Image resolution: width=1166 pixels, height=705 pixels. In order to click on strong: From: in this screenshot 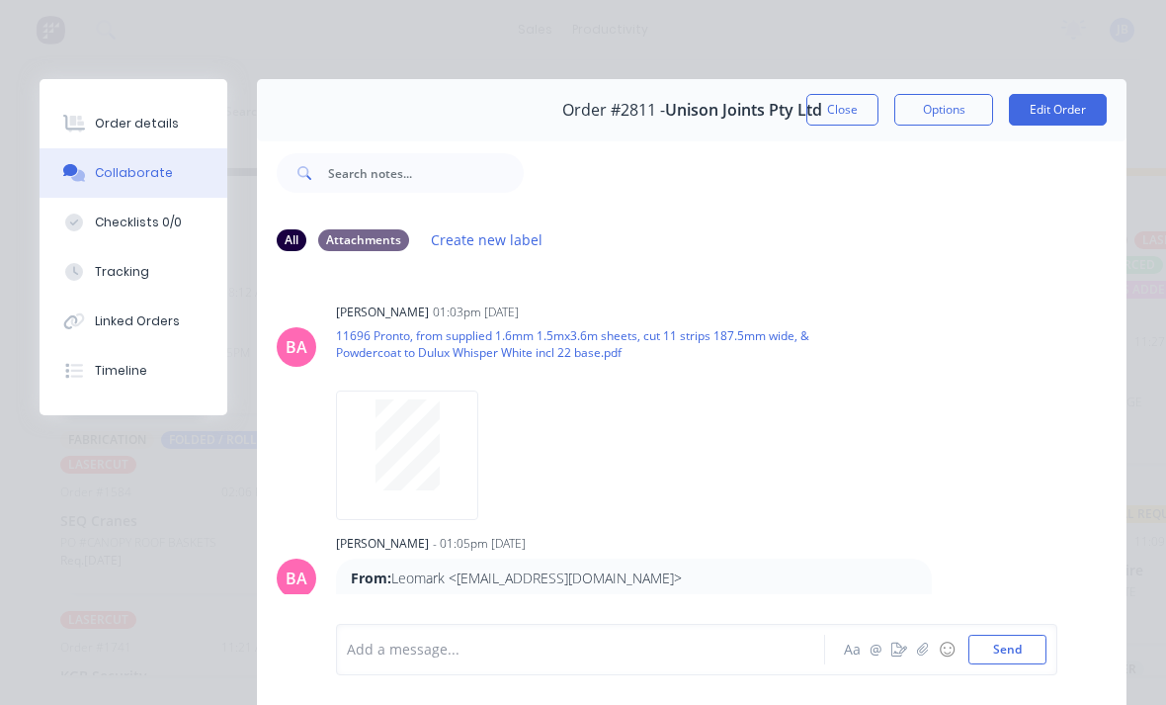, I will do `click(371, 577)`.